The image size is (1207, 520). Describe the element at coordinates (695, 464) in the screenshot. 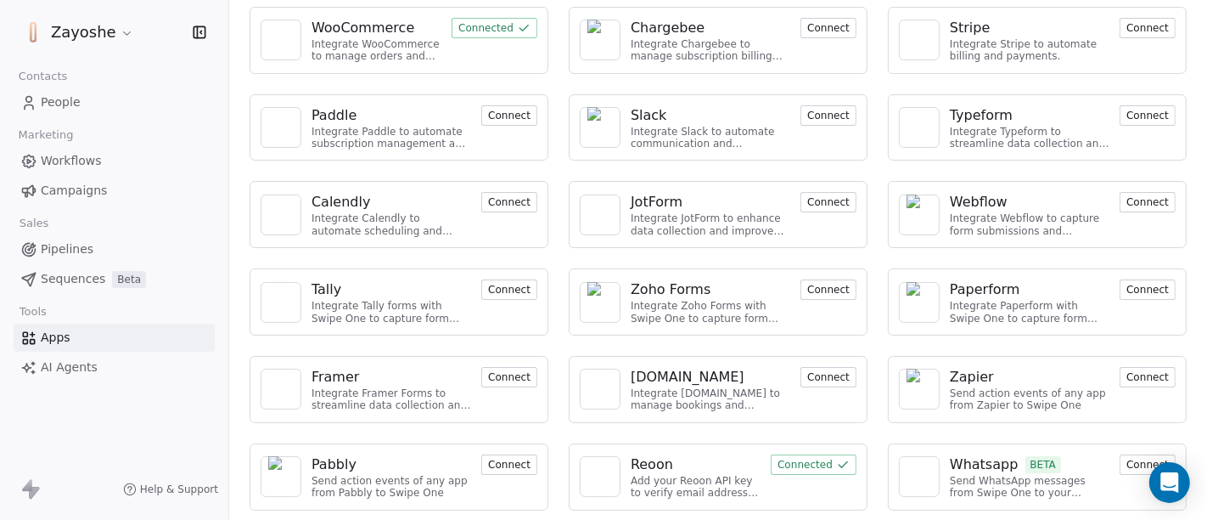

I see `a: Reoon` at that location.